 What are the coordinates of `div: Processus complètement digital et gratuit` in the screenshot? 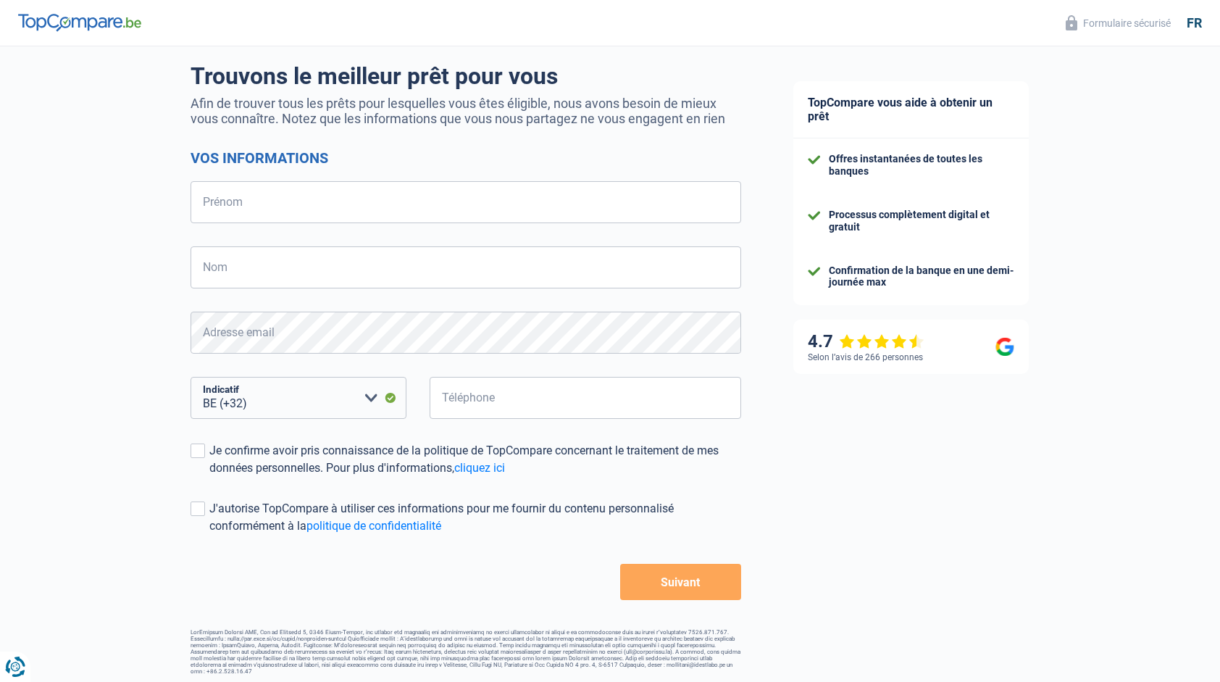 It's located at (921, 221).